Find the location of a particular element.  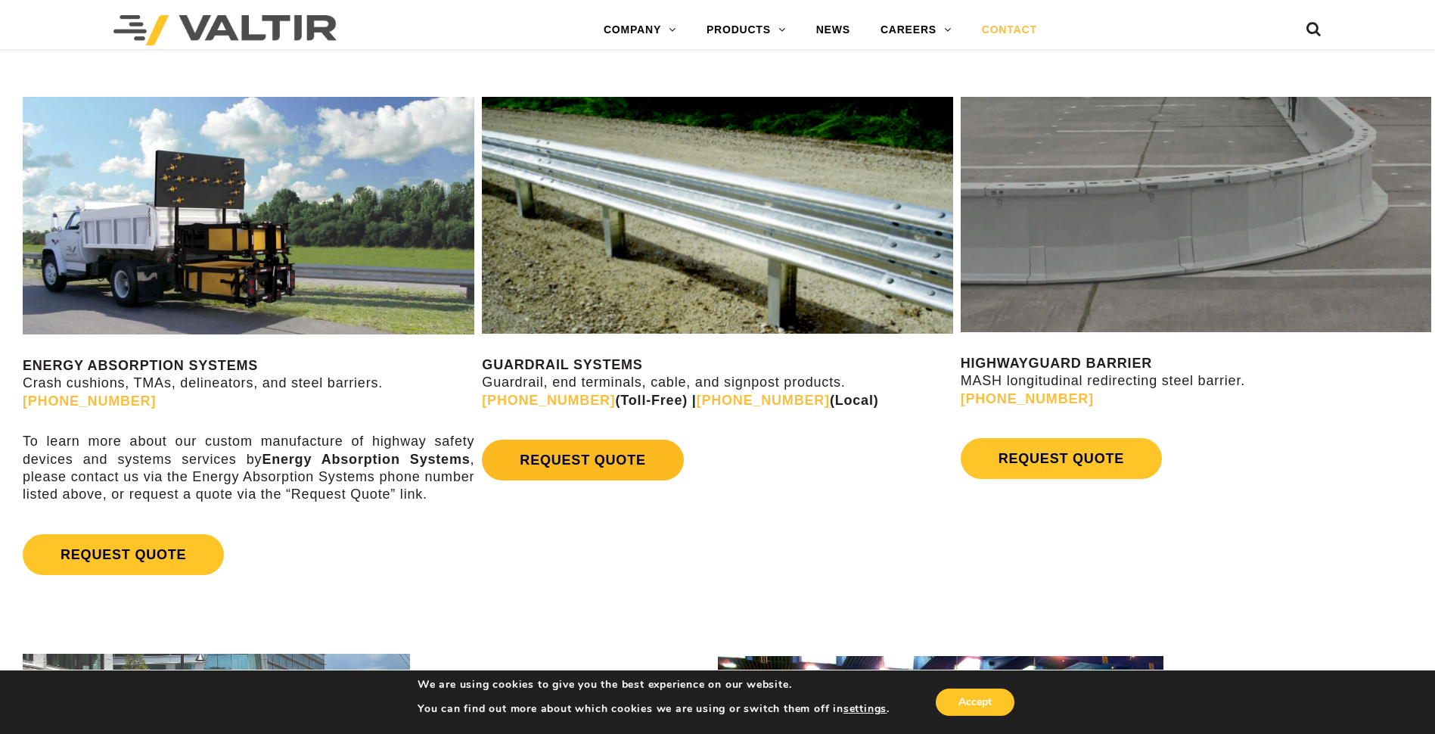

img: SS180M Contact Us Page Image is located at coordinates (248, 216).